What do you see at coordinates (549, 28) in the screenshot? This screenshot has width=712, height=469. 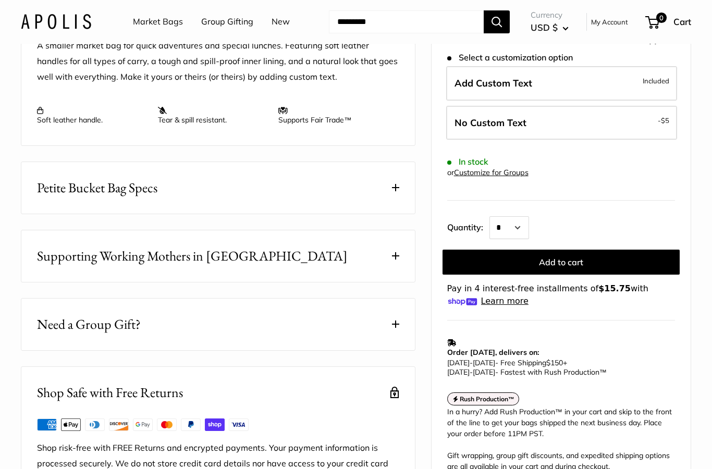 I see `button: USD $` at bounding box center [549, 28].